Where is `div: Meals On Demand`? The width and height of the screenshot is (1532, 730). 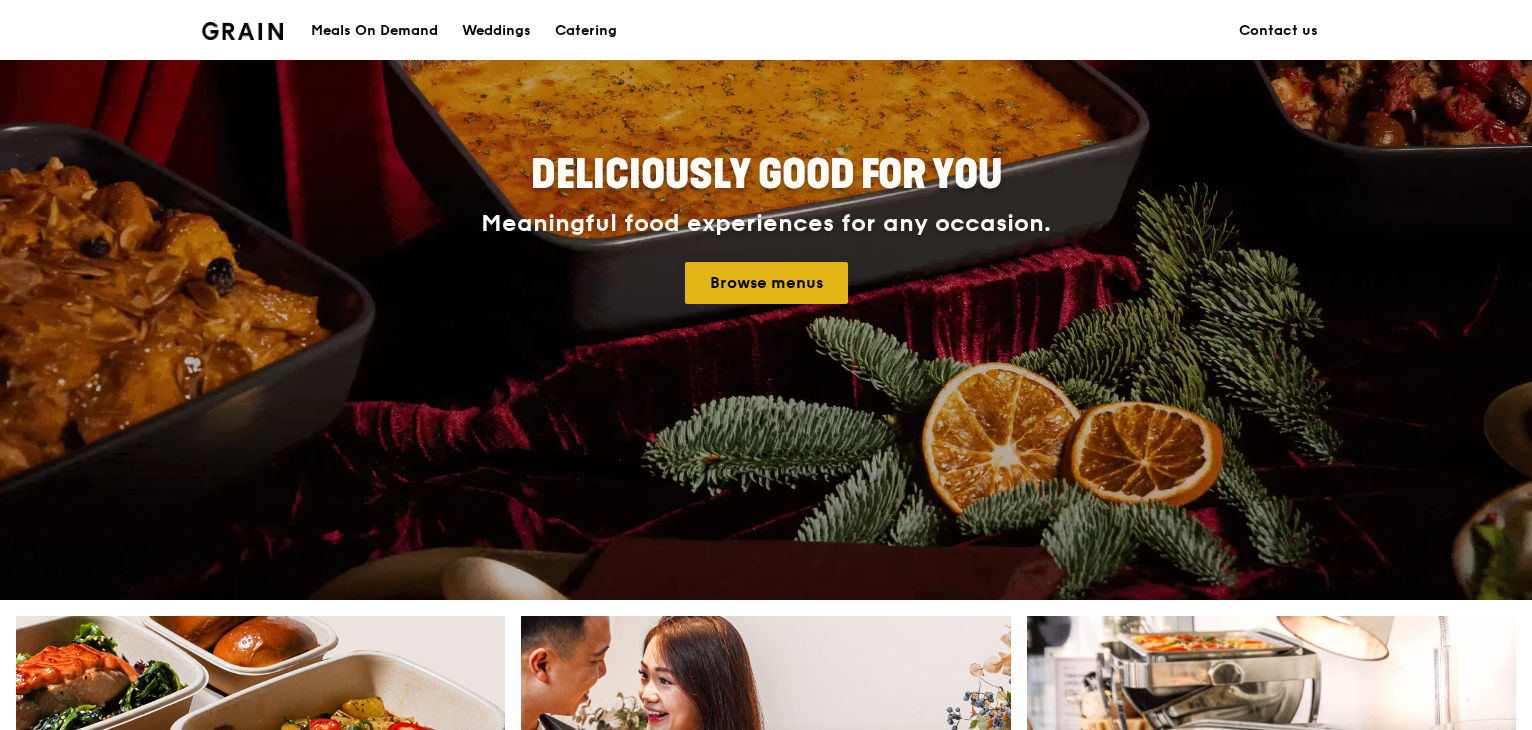
div: Meals On Demand is located at coordinates (374, 31).